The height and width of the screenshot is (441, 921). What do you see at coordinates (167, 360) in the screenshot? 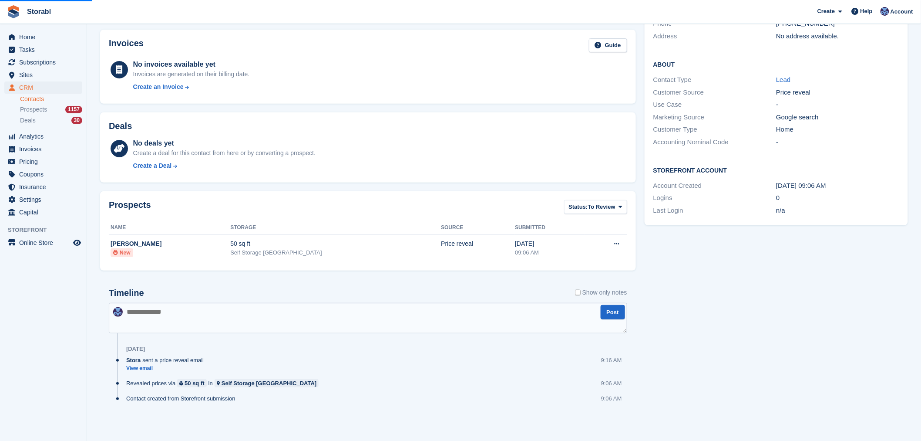
I see `div: sent a price reveal email` at bounding box center [167, 360].